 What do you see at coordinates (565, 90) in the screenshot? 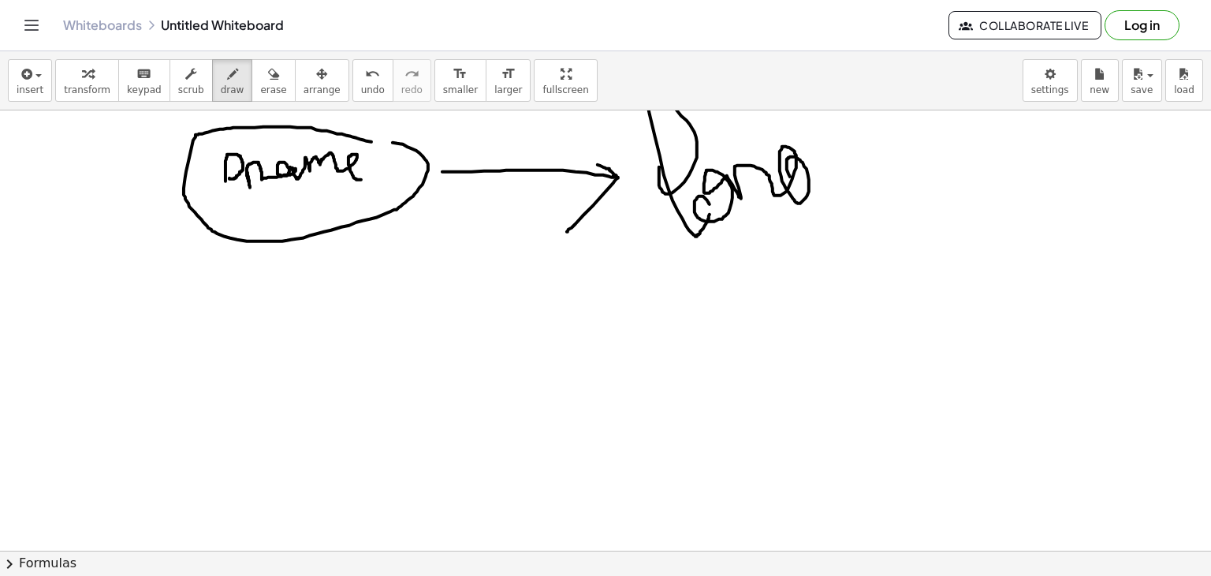
I see `span: fullscreen` at bounding box center [565, 90].